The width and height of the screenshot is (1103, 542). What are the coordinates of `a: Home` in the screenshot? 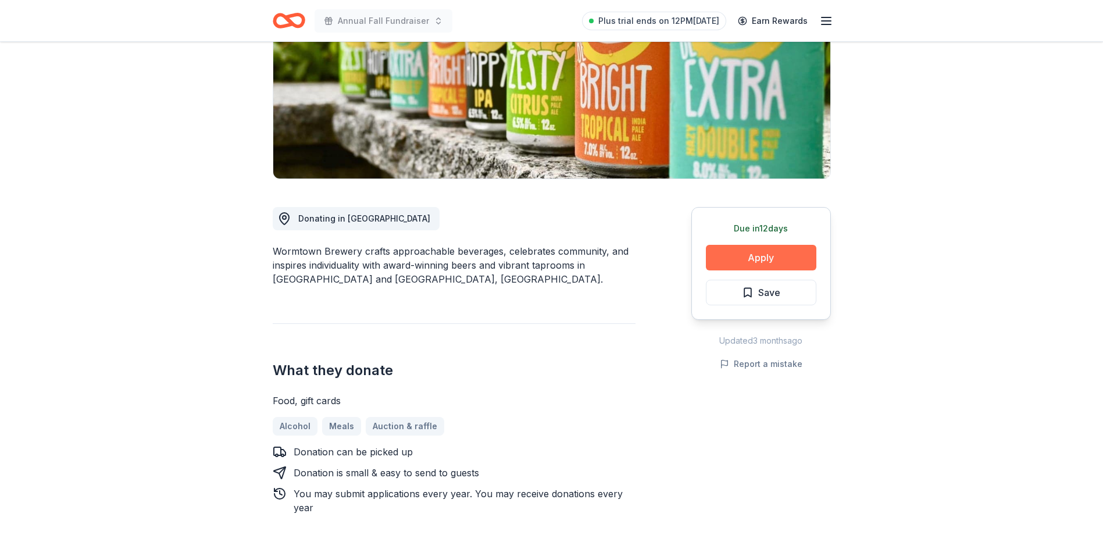 It's located at (289, 20).